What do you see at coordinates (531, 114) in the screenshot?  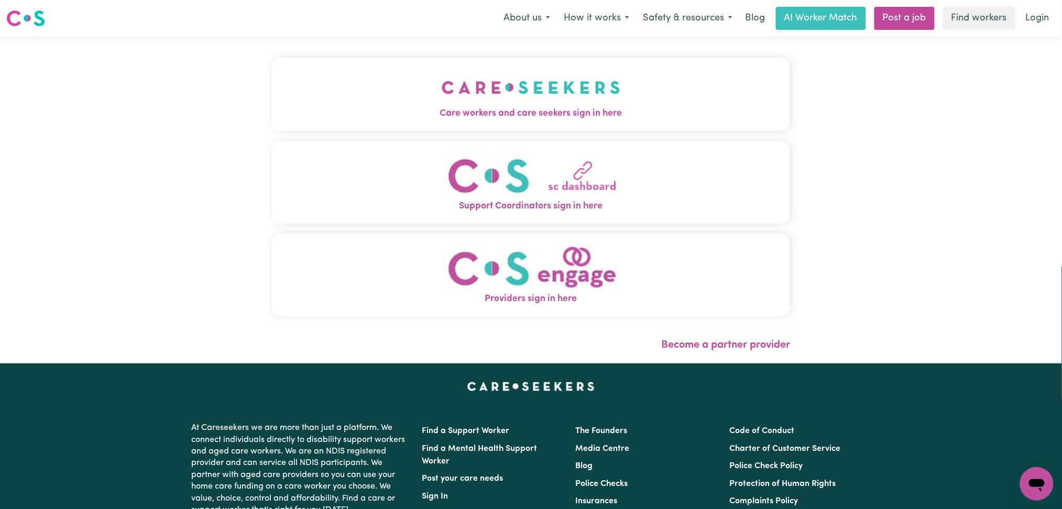 I see `span: Care workers and care seekers sign in here` at bounding box center [531, 114].